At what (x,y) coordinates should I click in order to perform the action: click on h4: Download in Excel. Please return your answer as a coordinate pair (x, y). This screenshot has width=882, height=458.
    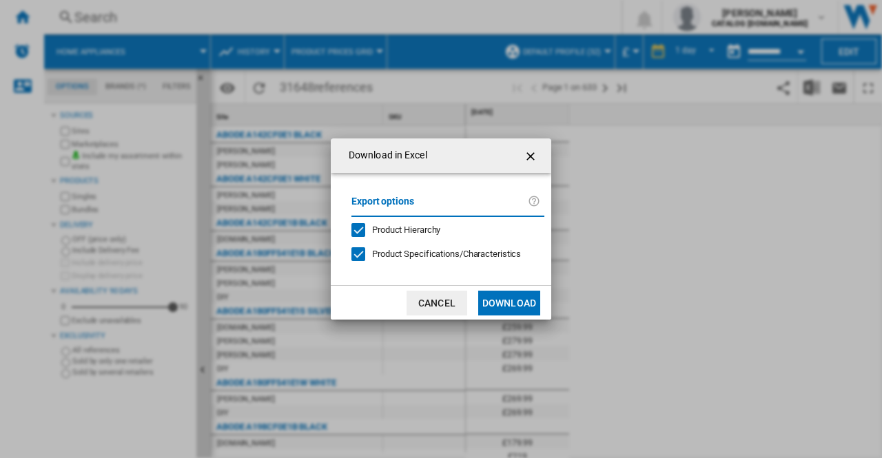
    Looking at the image, I should click on (385, 156).